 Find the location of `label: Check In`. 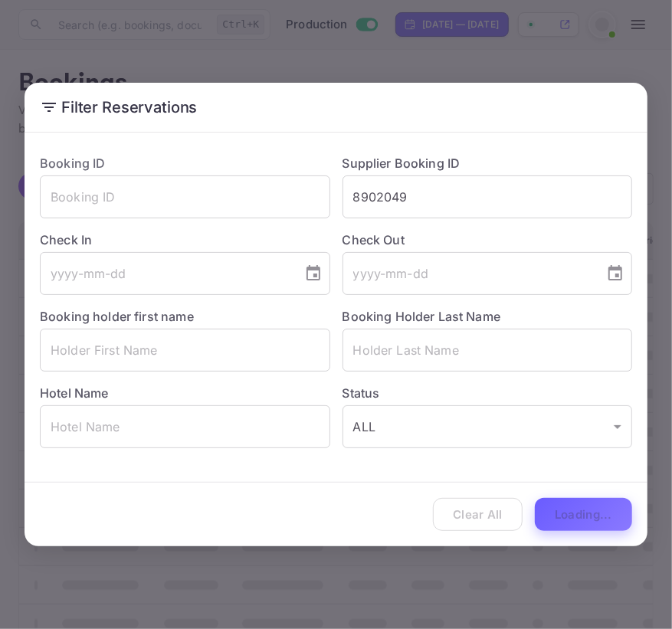

label: Check In is located at coordinates (185, 240).